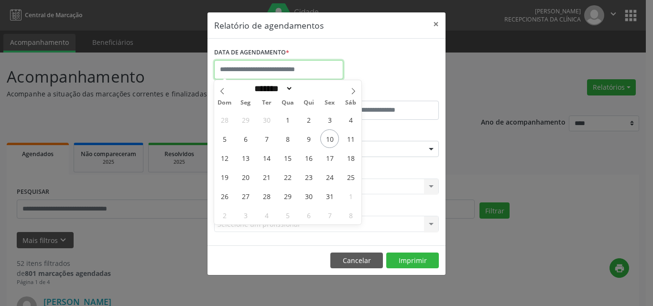 This screenshot has width=653, height=306. I want to click on label: ATÉ, so click(384, 93).